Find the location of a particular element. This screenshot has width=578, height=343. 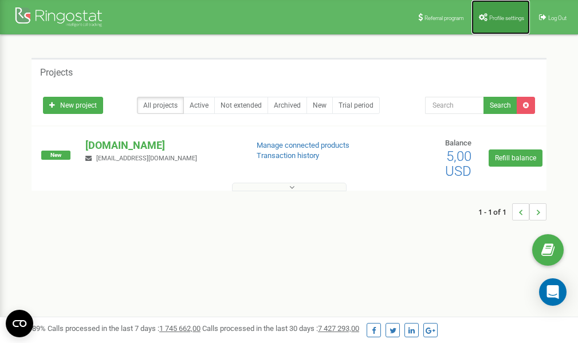

a: Not extended is located at coordinates (241, 105).